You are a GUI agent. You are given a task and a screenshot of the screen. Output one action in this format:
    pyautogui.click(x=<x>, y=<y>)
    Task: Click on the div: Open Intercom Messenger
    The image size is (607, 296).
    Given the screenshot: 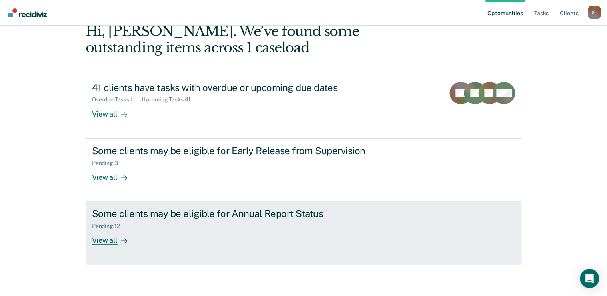 What is the action you would take?
    pyautogui.click(x=590, y=278)
    